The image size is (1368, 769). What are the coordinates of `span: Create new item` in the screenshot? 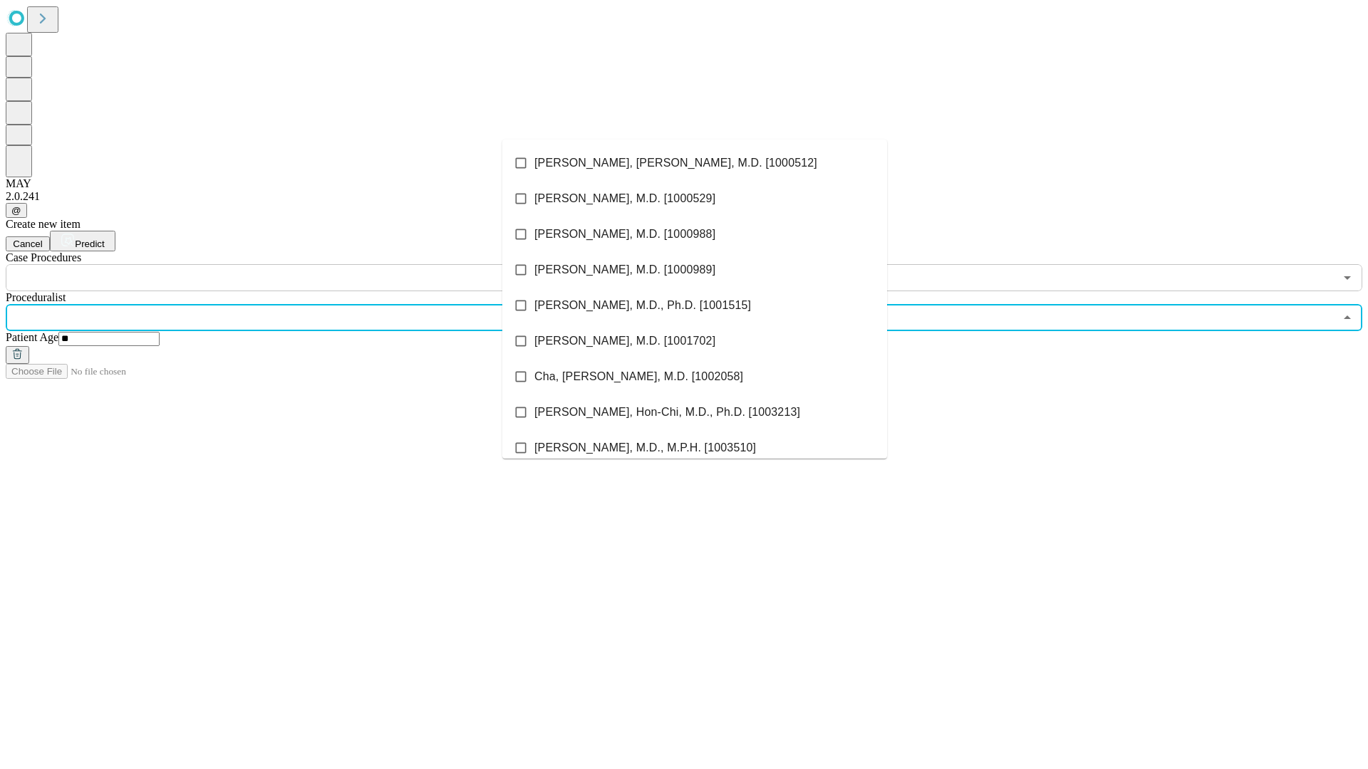 It's located at (43, 224).